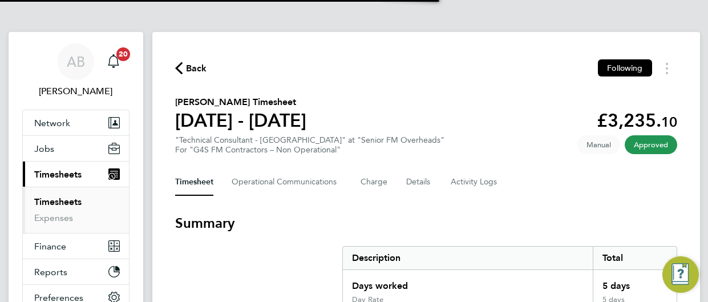 This screenshot has width=708, height=302. What do you see at coordinates (599, 144) in the screenshot?
I see `span: This timesheet was manually created.` at bounding box center [599, 144].